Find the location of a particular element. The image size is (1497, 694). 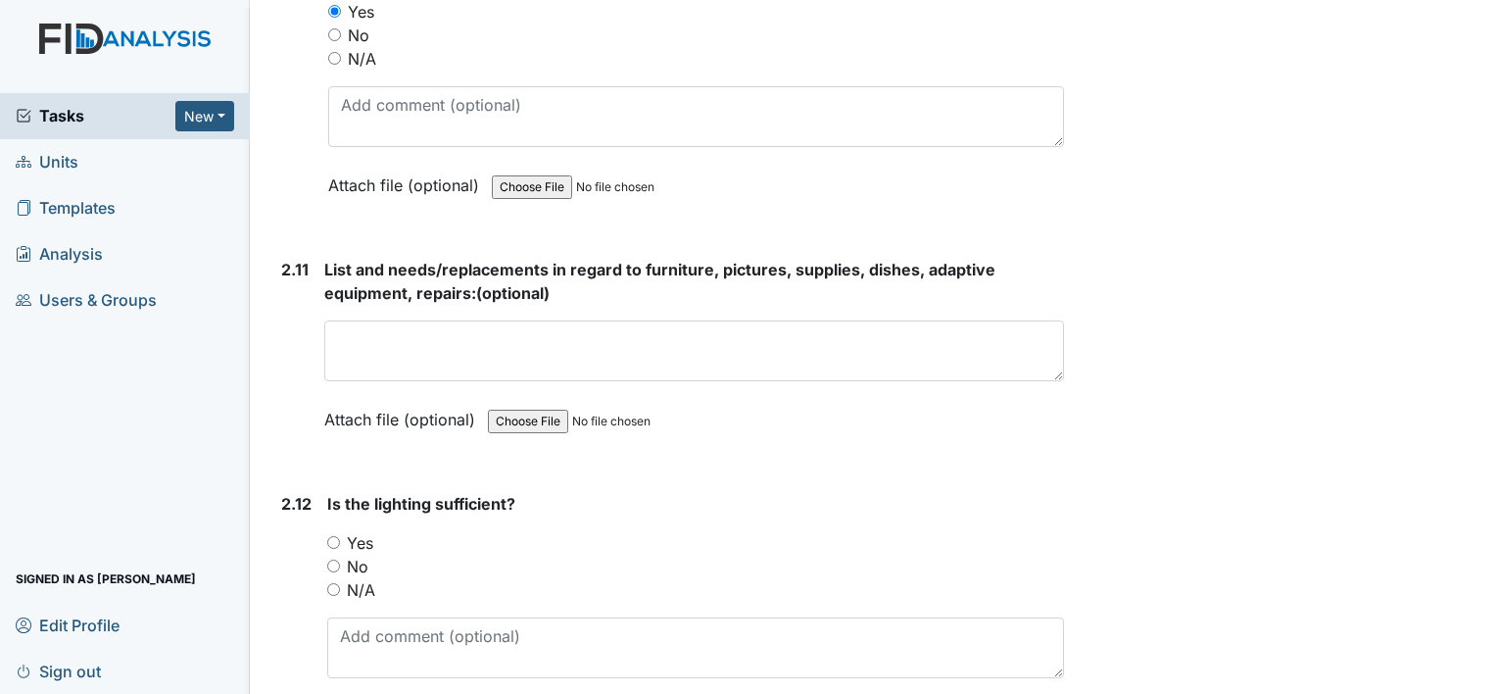

label: 2.12 is located at coordinates (296, 504).